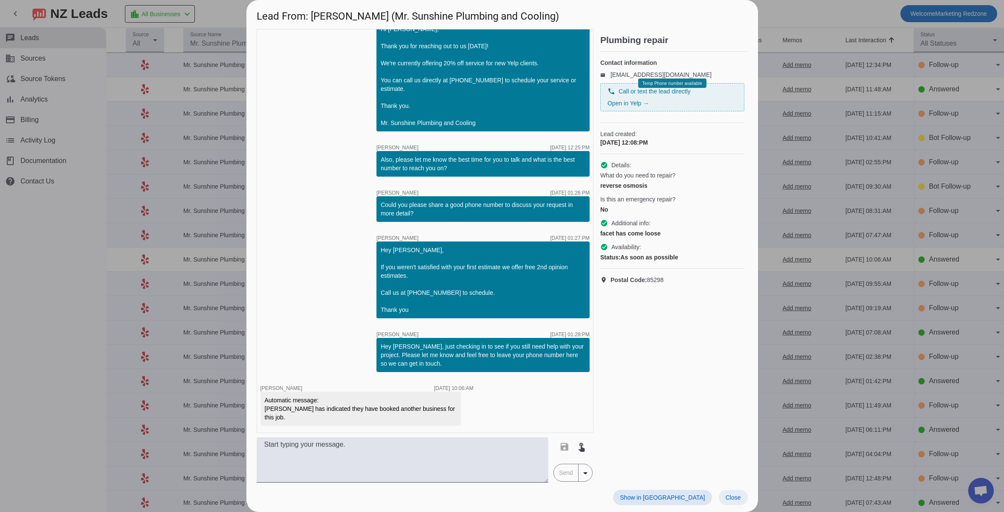 The image size is (1004, 512). Describe the element at coordinates (672, 83) in the screenshot. I see `span: Temp Phone number available` at that location.